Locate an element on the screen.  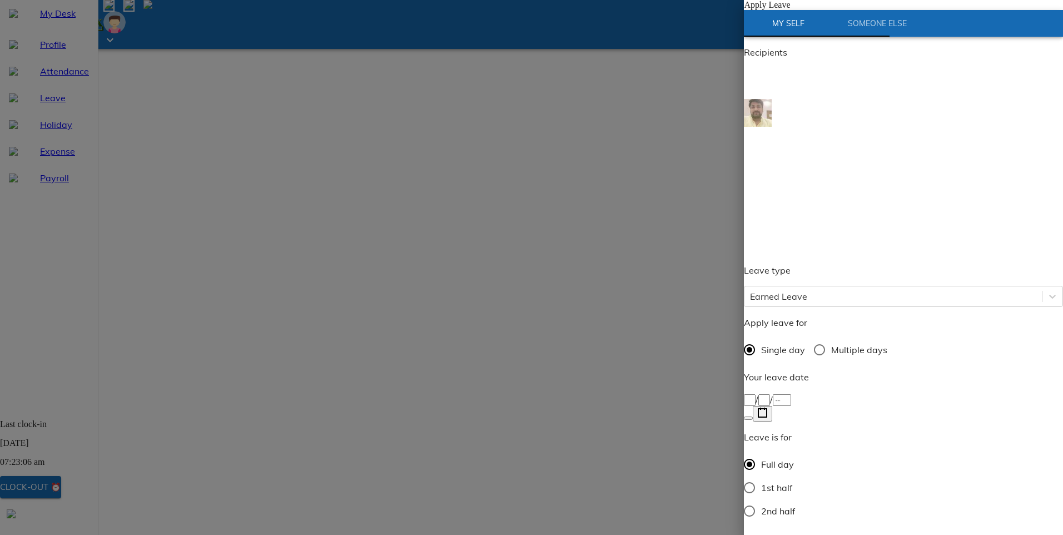
img: 90d1f175-eb9f-4fb6-97a3-73937a860b2a.jpg is located at coordinates (758, 113).